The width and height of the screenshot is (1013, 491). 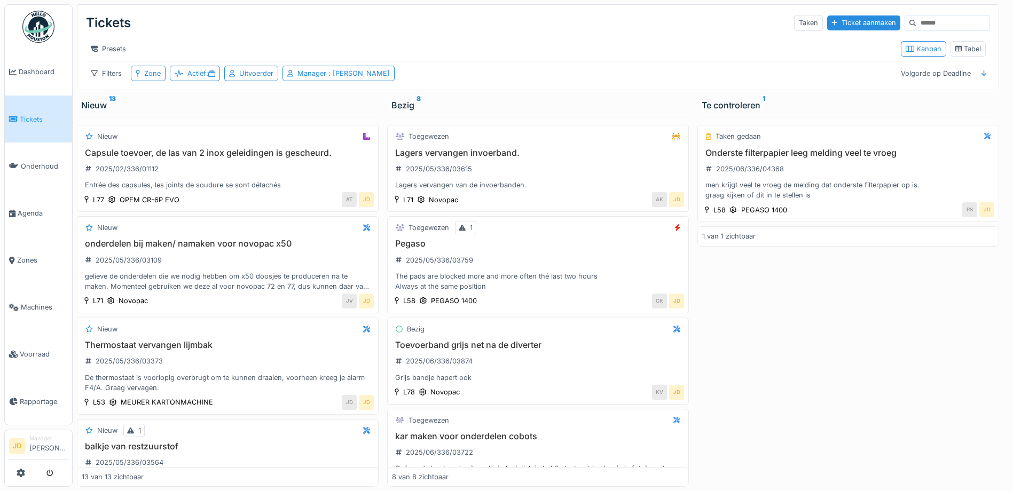 What do you see at coordinates (537, 473) in the screenshot?
I see `div: Gelieve de kar te gebruiken die in logistiek in hal 3 staat met bakken( zie foto) en de mousse di...` at bounding box center [537, 473].